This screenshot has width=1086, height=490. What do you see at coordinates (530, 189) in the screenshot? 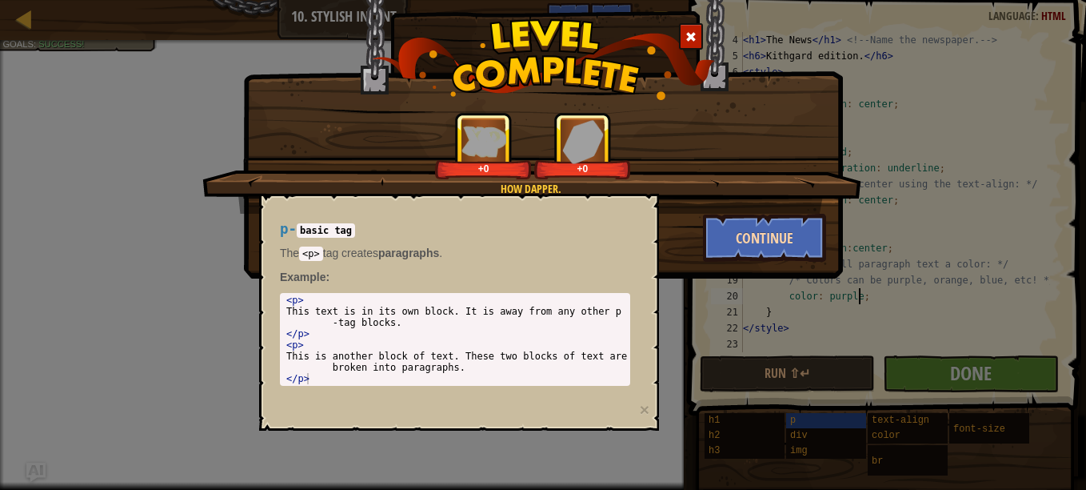
I see `div: How dapper.` at bounding box center [530, 189].